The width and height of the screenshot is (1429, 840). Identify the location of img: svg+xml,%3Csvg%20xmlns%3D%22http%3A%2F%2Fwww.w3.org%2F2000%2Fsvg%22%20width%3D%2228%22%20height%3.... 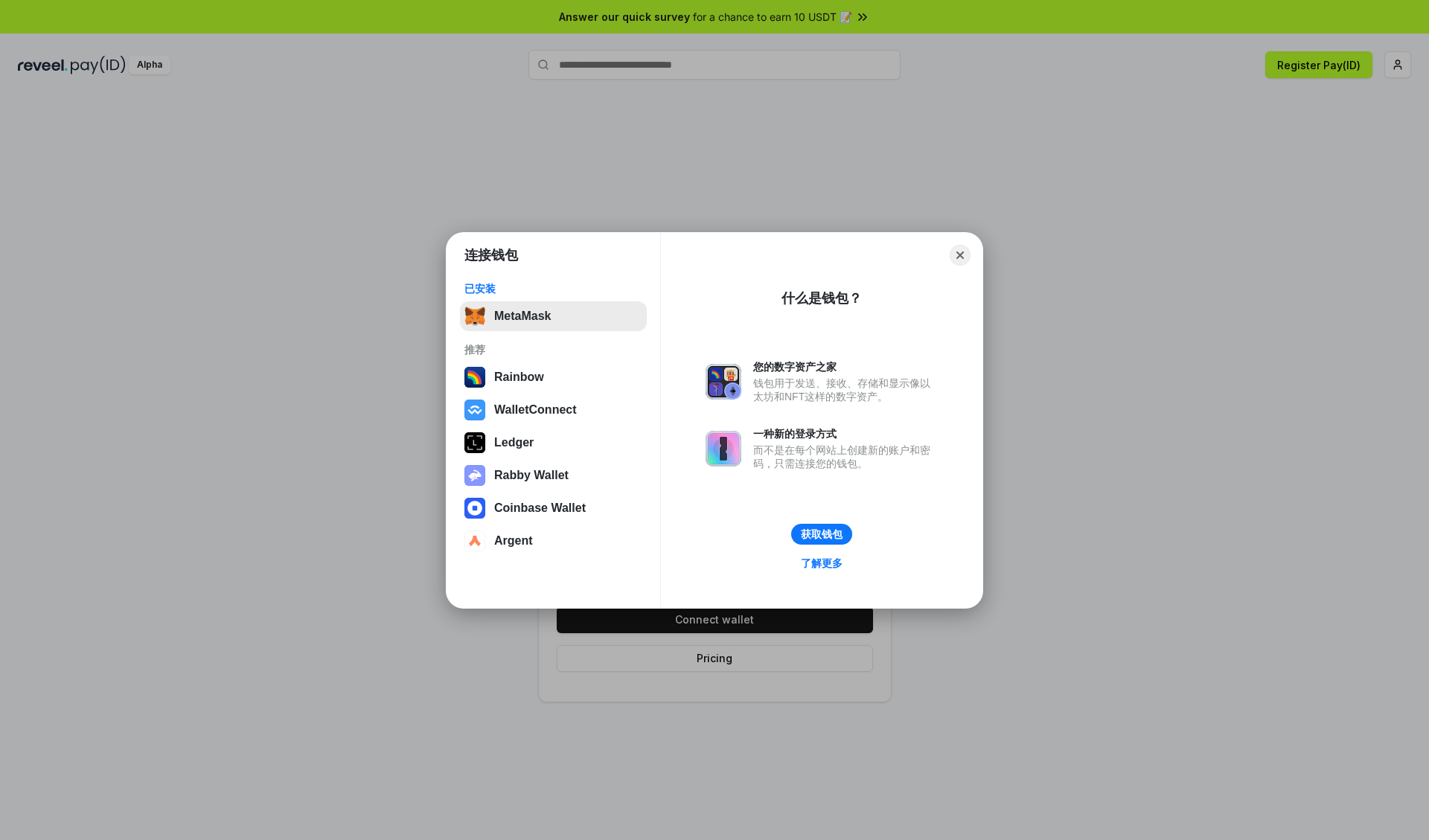
(474, 442).